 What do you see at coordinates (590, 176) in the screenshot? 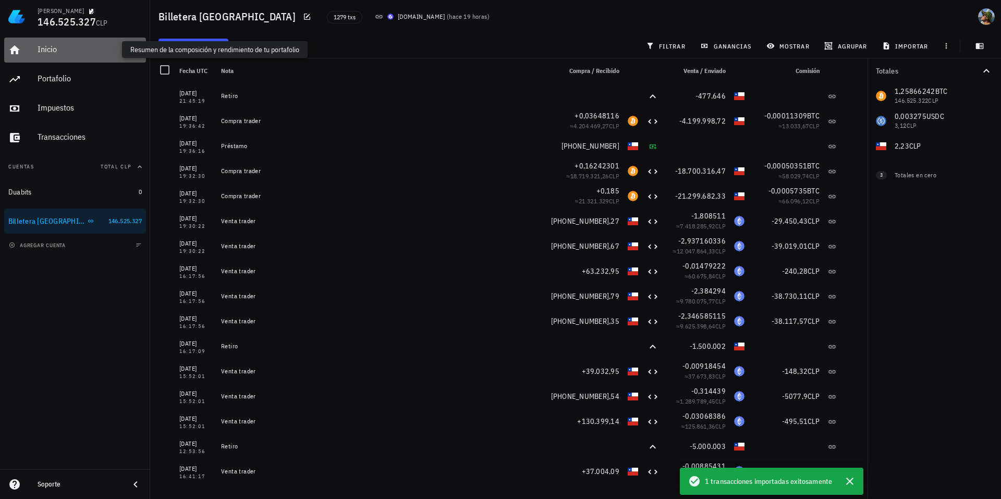
I see `span: 18.719.321,26` at bounding box center [590, 176].